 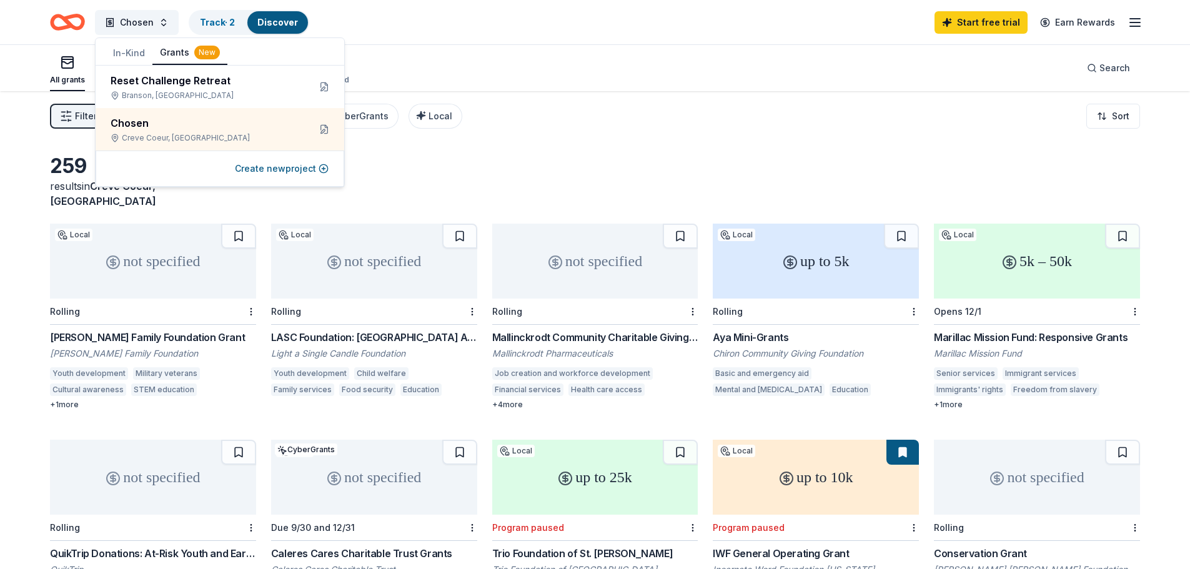 I want to click on div: Opens 12/1, so click(x=958, y=311).